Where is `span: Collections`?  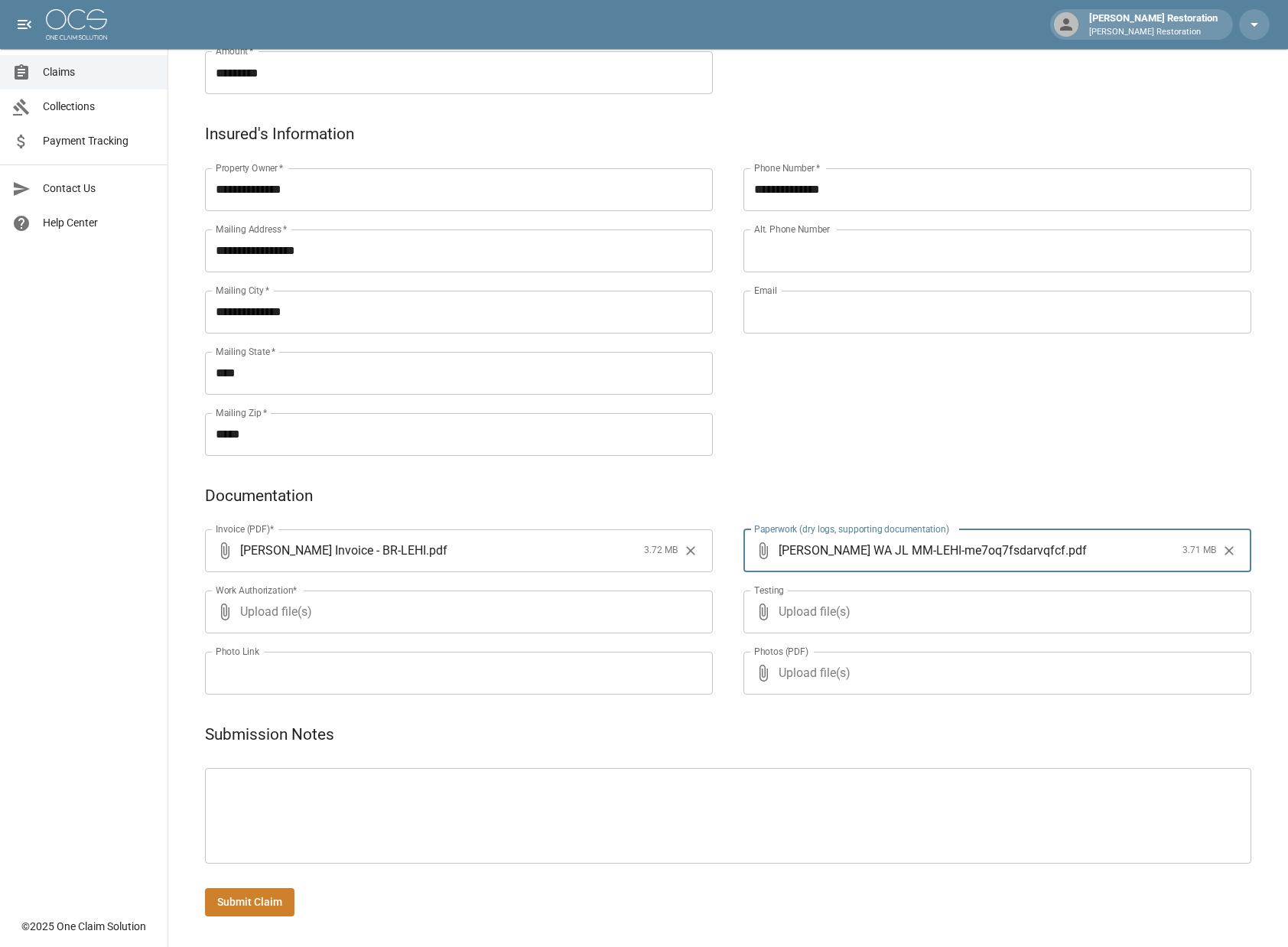 span: Collections is located at coordinates (99, 107).